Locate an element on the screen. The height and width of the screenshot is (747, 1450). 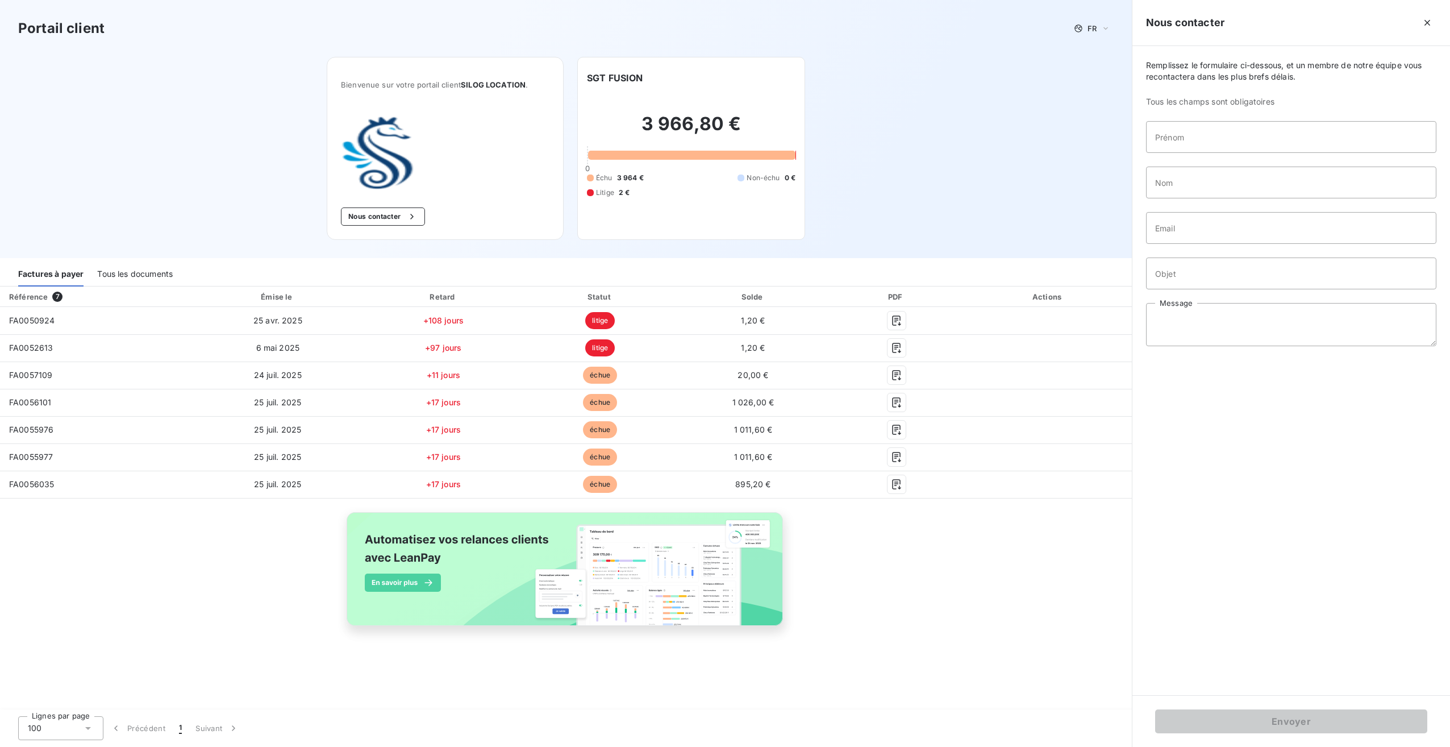
span: 0 € is located at coordinates (790, 178).